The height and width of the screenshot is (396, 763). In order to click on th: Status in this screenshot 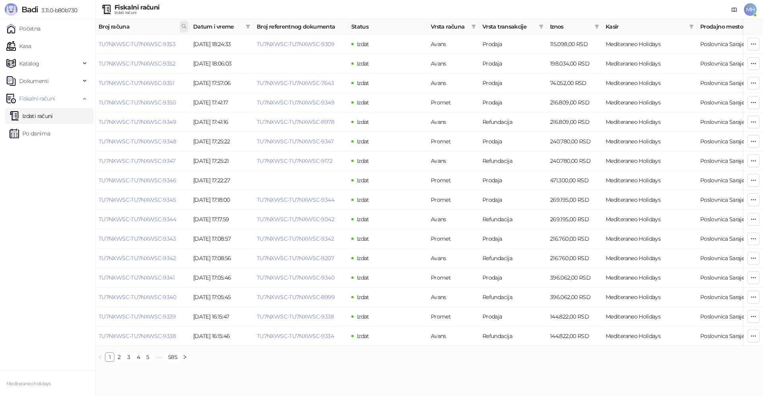, I will do `click(388, 27)`.